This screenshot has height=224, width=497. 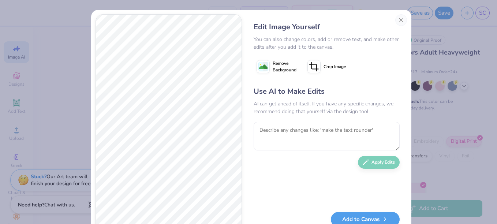 What do you see at coordinates (334, 67) in the screenshot?
I see `span: Crop Image` at bounding box center [334, 67].